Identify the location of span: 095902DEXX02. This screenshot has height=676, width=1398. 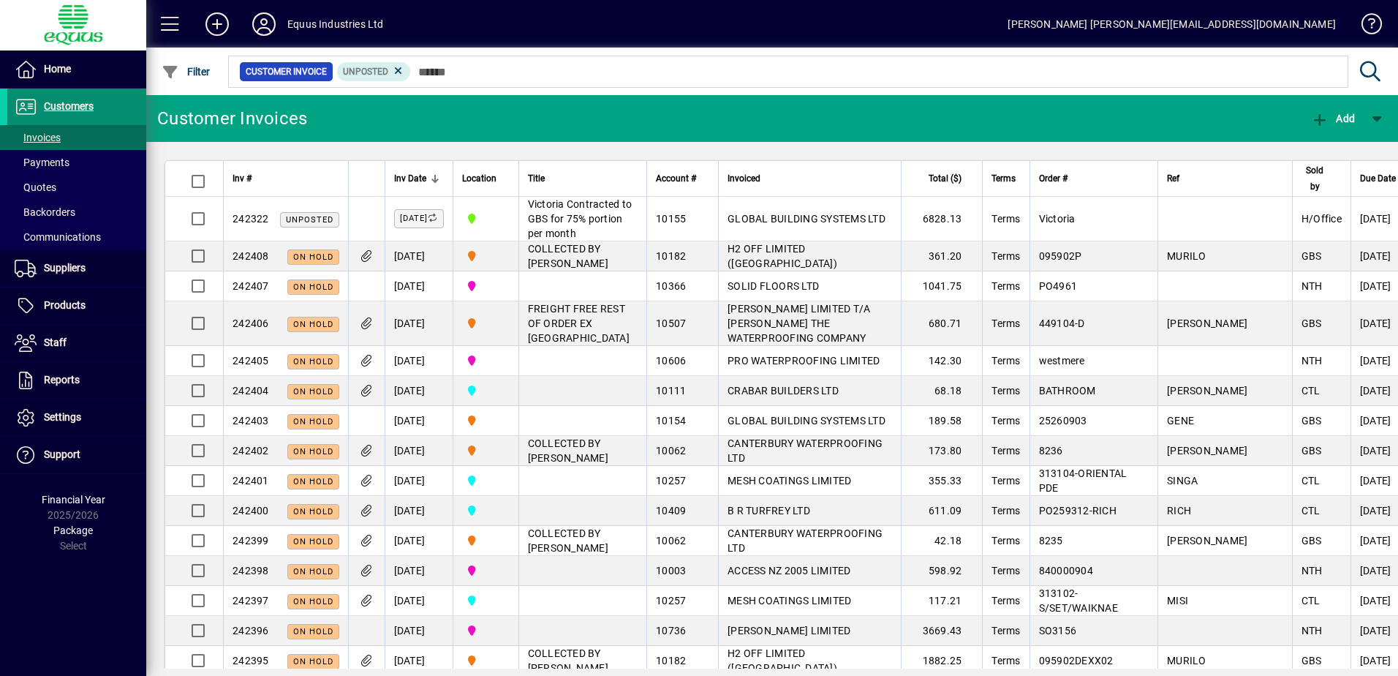
(1077, 660).